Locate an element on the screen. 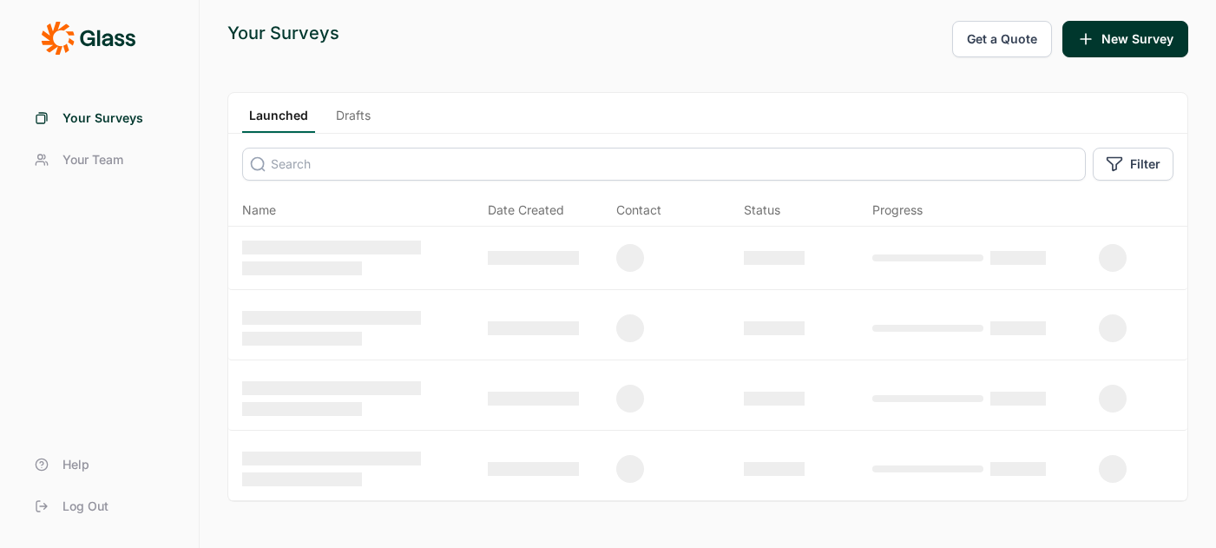 Image resolution: width=1216 pixels, height=548 pixels. button: Filter is located at coordinates (1133, 164).